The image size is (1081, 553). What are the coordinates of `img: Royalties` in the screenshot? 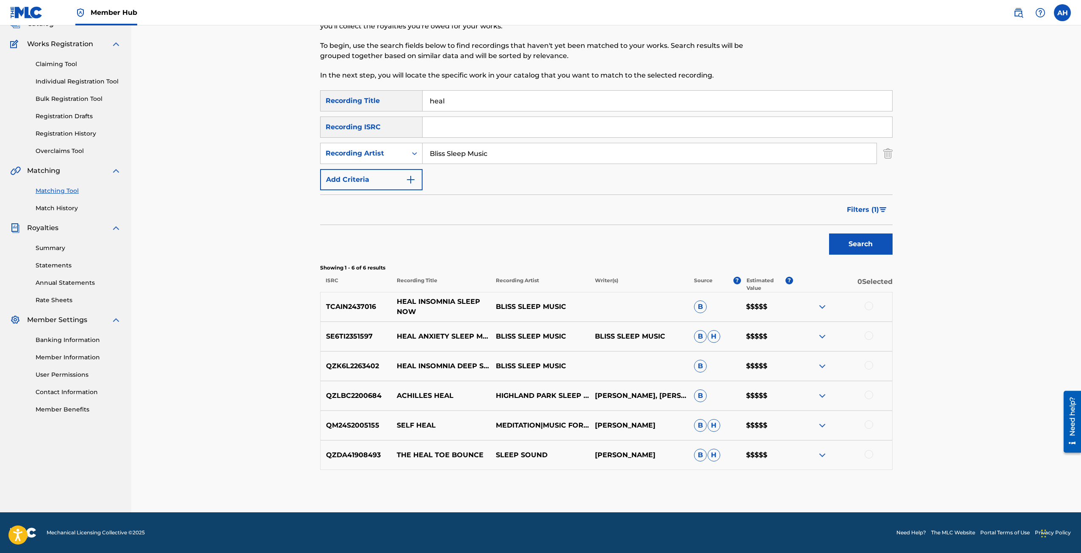 It's located at (15, 228).